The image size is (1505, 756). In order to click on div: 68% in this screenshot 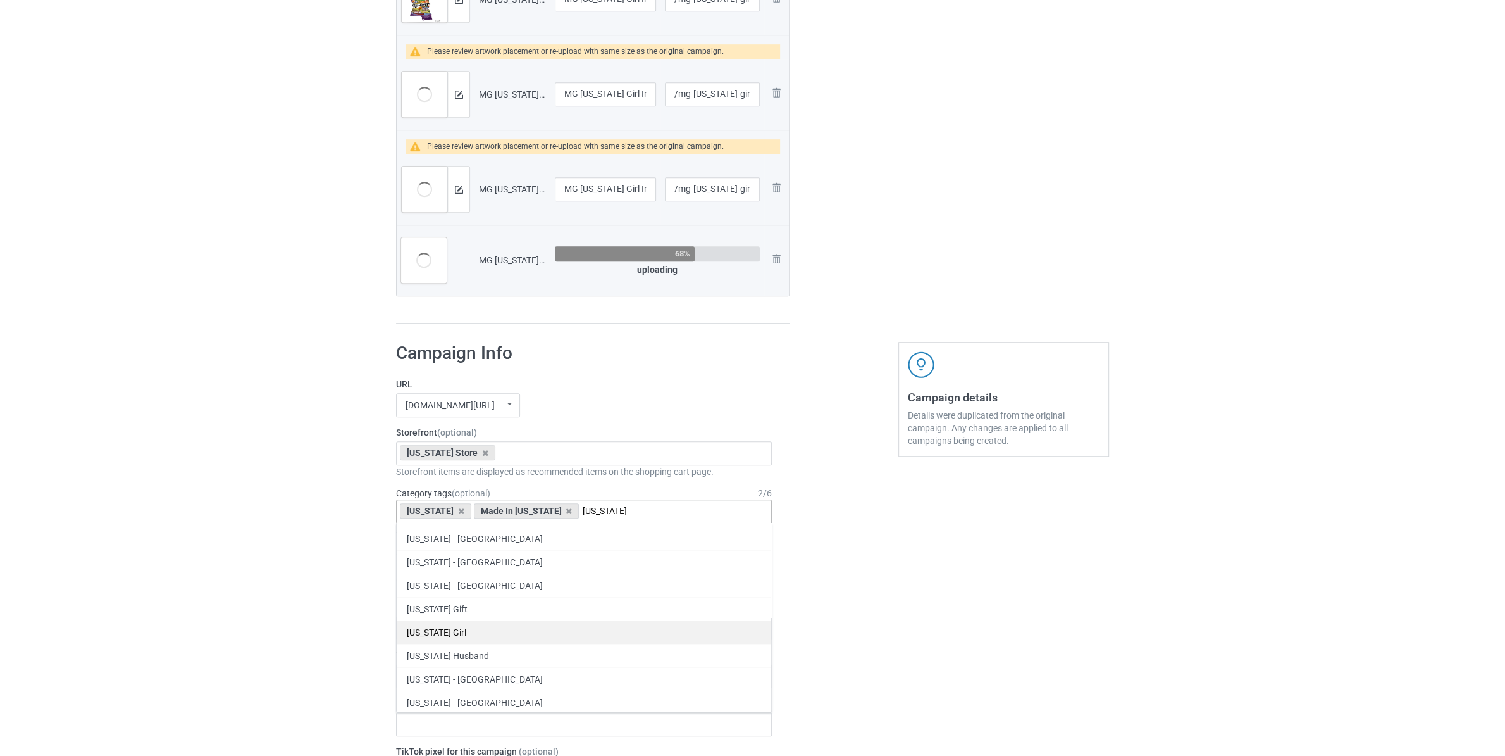, I will do `click(683, 253)`.